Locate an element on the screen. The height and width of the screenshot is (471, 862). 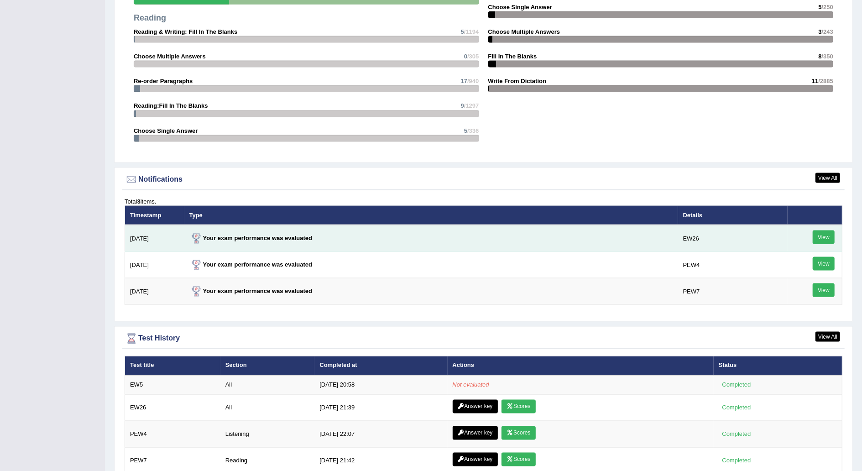
span: 8 is located at coordinates (820, 56).